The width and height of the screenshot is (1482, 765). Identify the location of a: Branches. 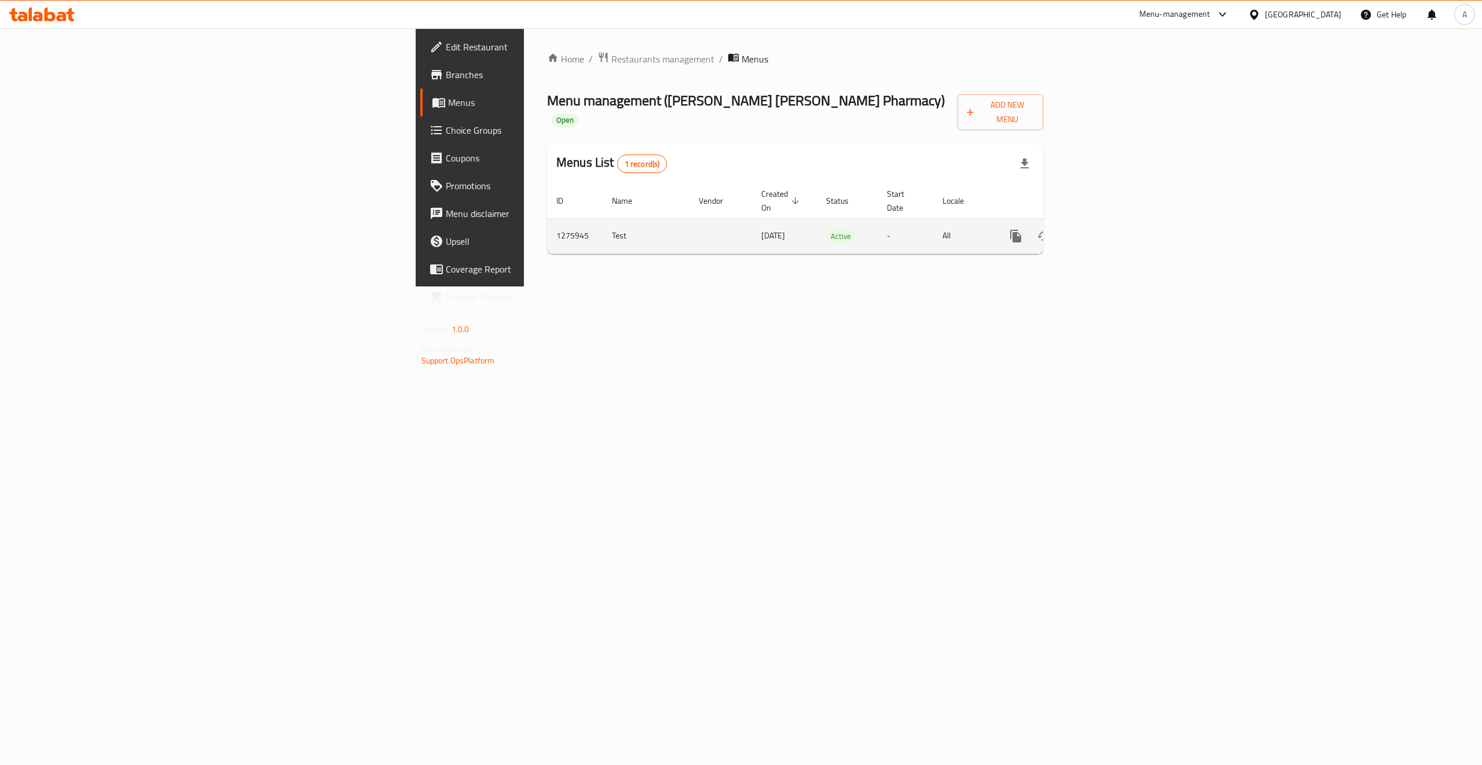
(542, 75).